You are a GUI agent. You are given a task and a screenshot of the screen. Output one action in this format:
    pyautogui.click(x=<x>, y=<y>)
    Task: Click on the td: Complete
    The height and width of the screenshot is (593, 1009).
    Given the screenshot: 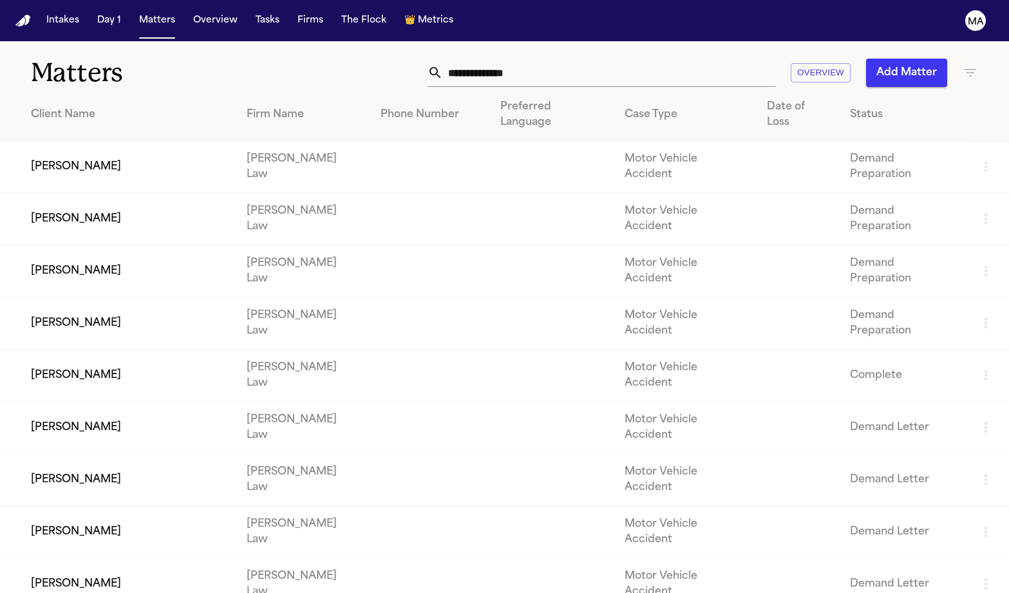 What is the action you would take?
    pyautogui.click(x=904, y=376)
    